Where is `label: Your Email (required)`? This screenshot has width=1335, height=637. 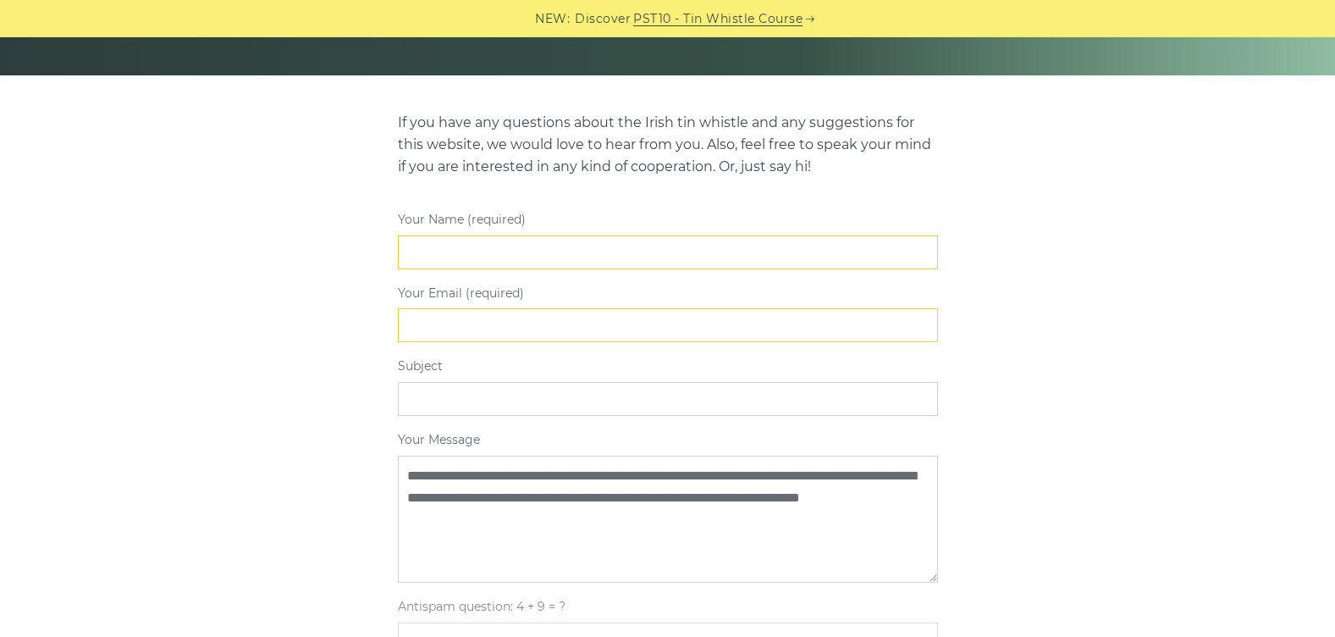
label: Your Email (required) is located at coordinates (668, 314).